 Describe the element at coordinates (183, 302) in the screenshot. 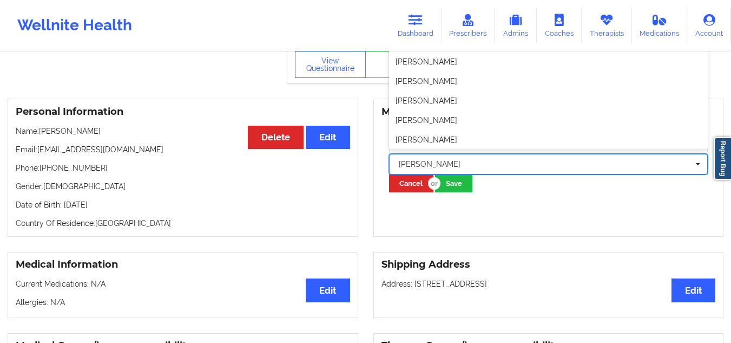

I see `p: Allergies: N/A` at that location.